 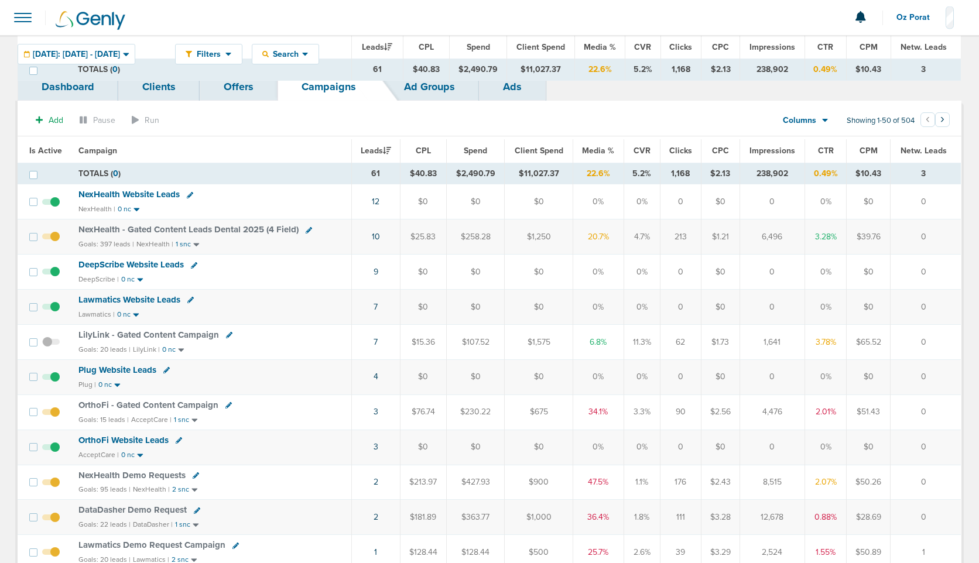 What do you see at coordinates (538, 412) in the screenshot?
I see `td: $675` at bounding box center [538, 412].